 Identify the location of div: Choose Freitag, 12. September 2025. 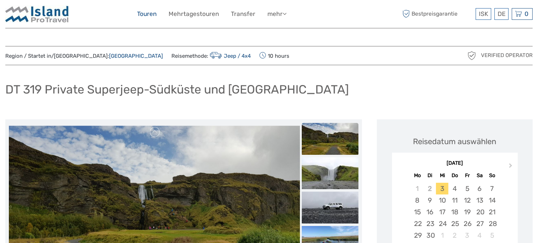
(467, 200).